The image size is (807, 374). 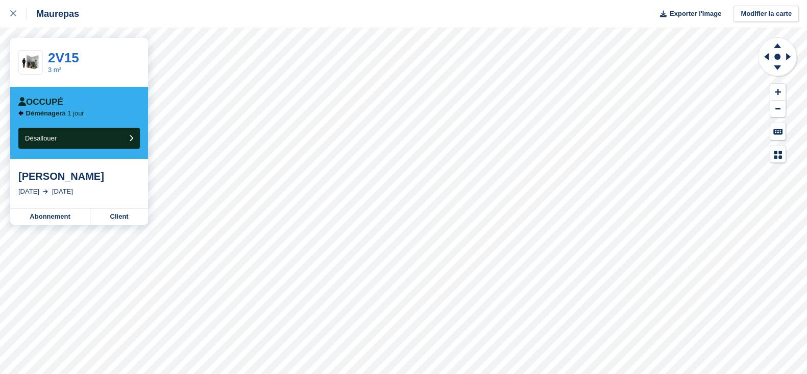 What do you see at coordinates (79, 138) in the screenshot?
I see `button: Désallouer` at bounding box center [79, 138].